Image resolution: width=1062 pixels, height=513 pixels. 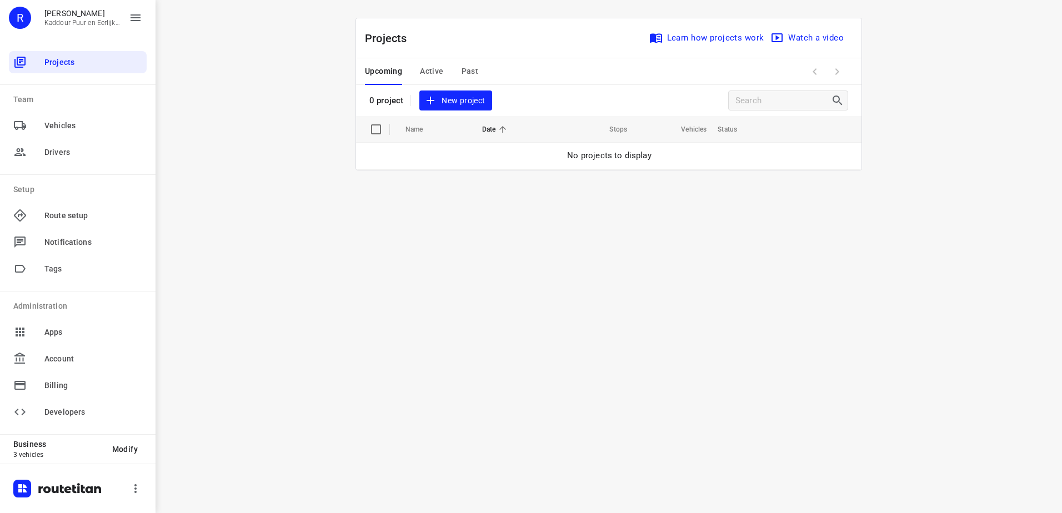 What do you see at coordinates (93, 152) in the screenshot?
I see `span: Drivers` at bounding box center [93, 152].